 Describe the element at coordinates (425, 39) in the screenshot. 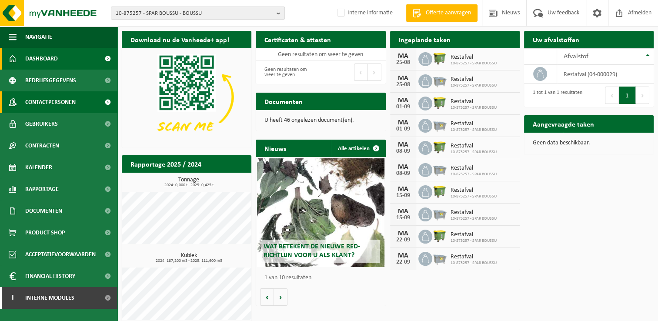

I see `h2: Ingeplande taken` at that location.